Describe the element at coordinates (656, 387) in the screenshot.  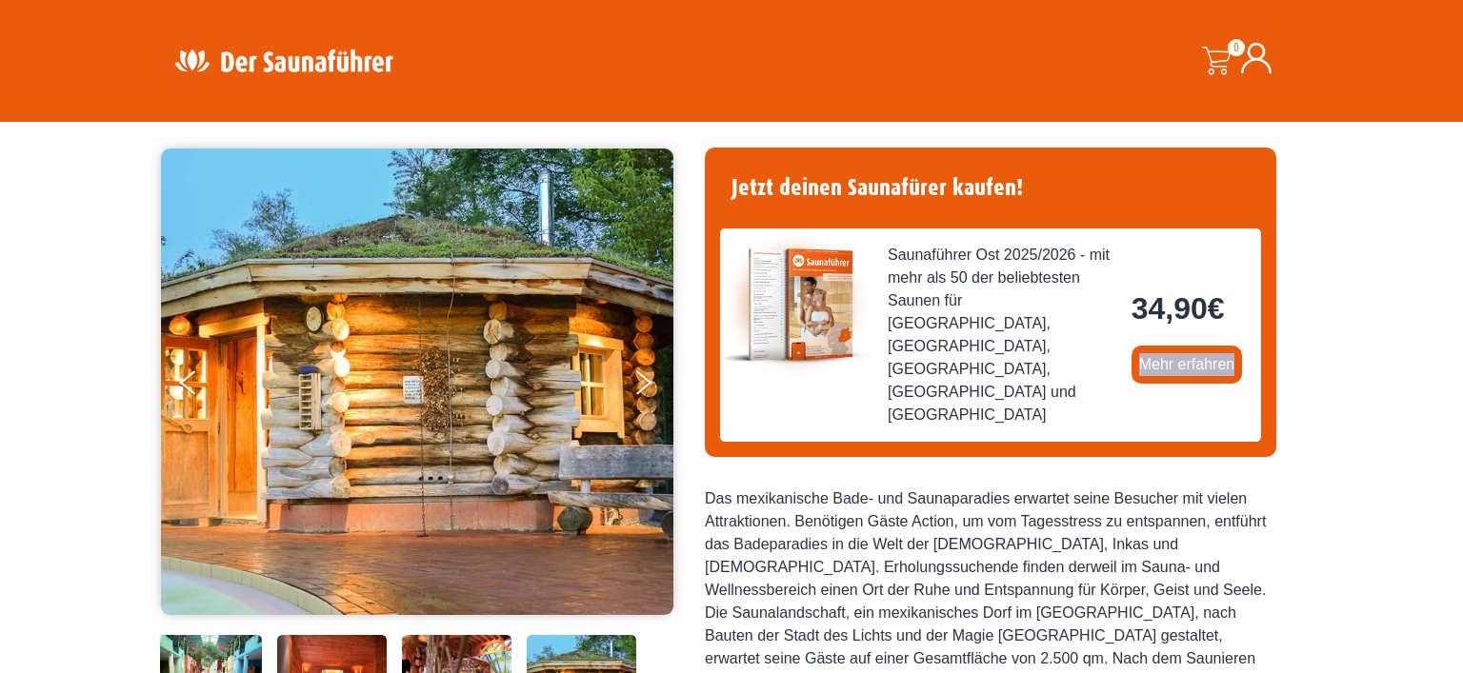
I see `button: Next` at that location.